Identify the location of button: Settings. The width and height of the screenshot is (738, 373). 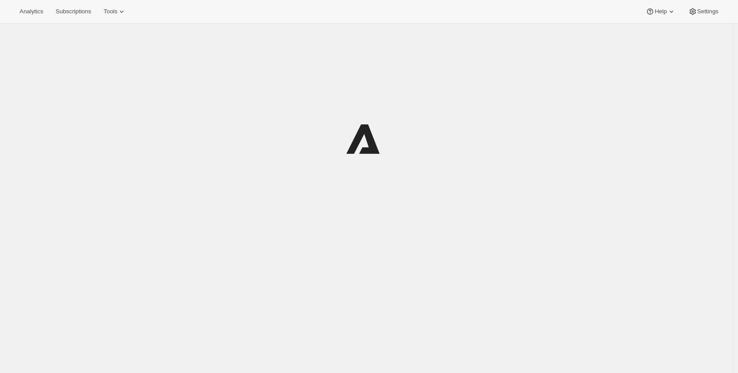
(703, 12).